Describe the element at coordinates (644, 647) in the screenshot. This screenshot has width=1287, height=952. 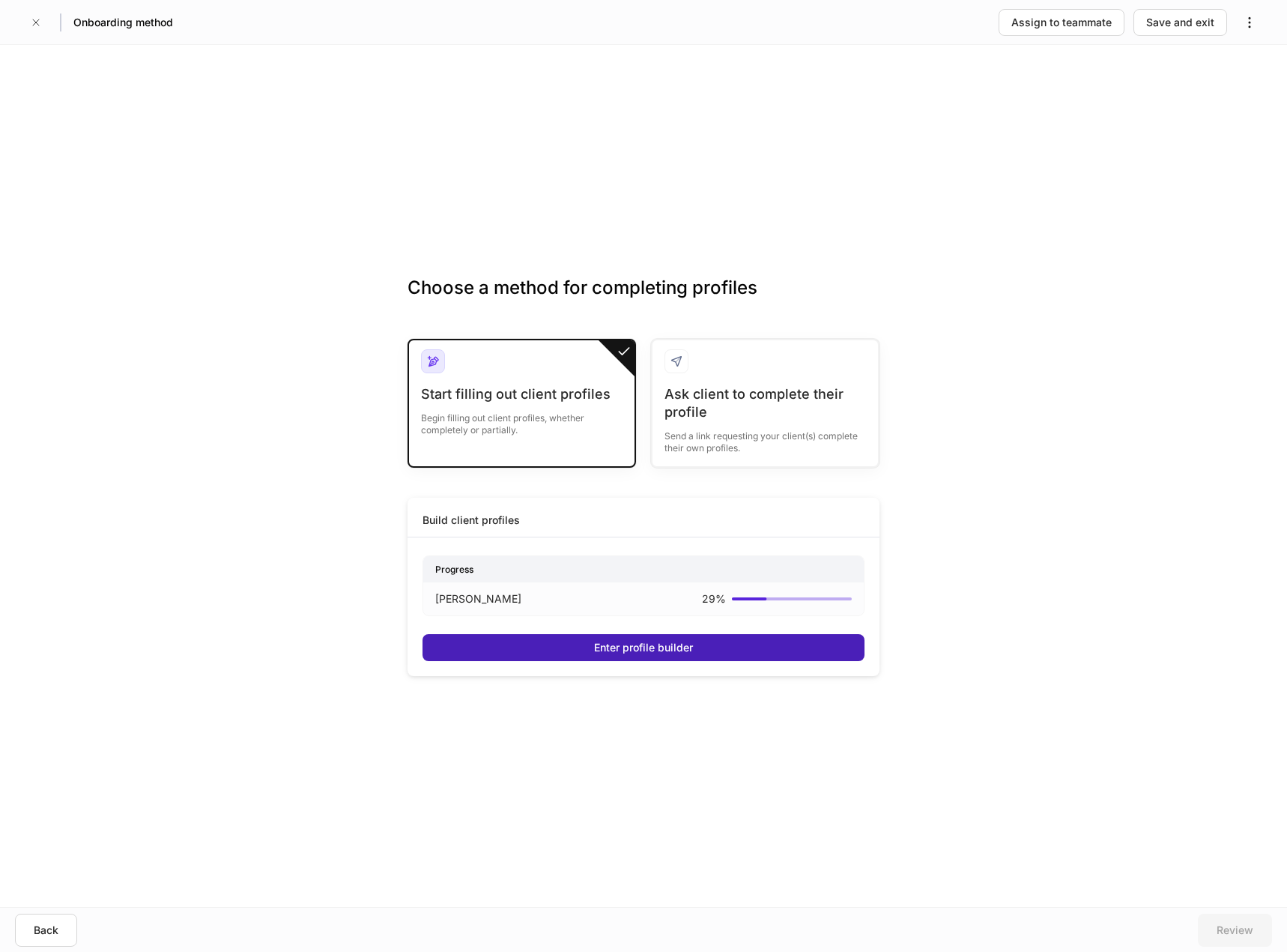
I see `button: Enter profile builder` at that location.